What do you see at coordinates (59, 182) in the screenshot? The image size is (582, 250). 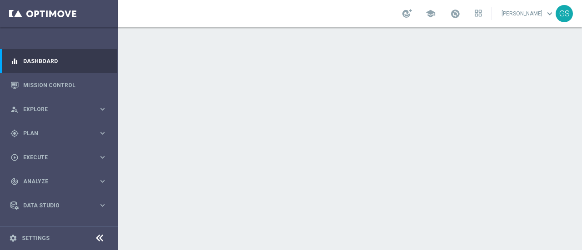 I see `button: track_changes Analyze keyboard_arrow_right` at bounding box center [59, 182].